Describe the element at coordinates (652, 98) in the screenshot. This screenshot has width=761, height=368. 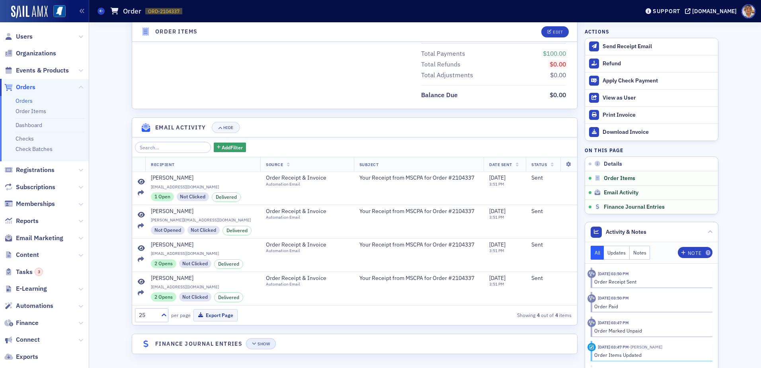
I see `button: View as User` at that location.